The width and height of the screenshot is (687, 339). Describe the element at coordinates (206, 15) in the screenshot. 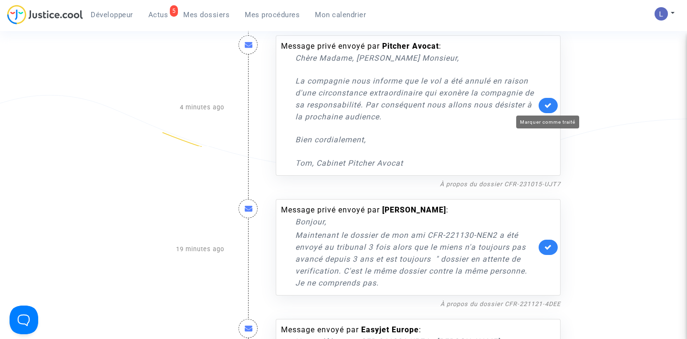

I see `span: Mes dossiers` at that location.